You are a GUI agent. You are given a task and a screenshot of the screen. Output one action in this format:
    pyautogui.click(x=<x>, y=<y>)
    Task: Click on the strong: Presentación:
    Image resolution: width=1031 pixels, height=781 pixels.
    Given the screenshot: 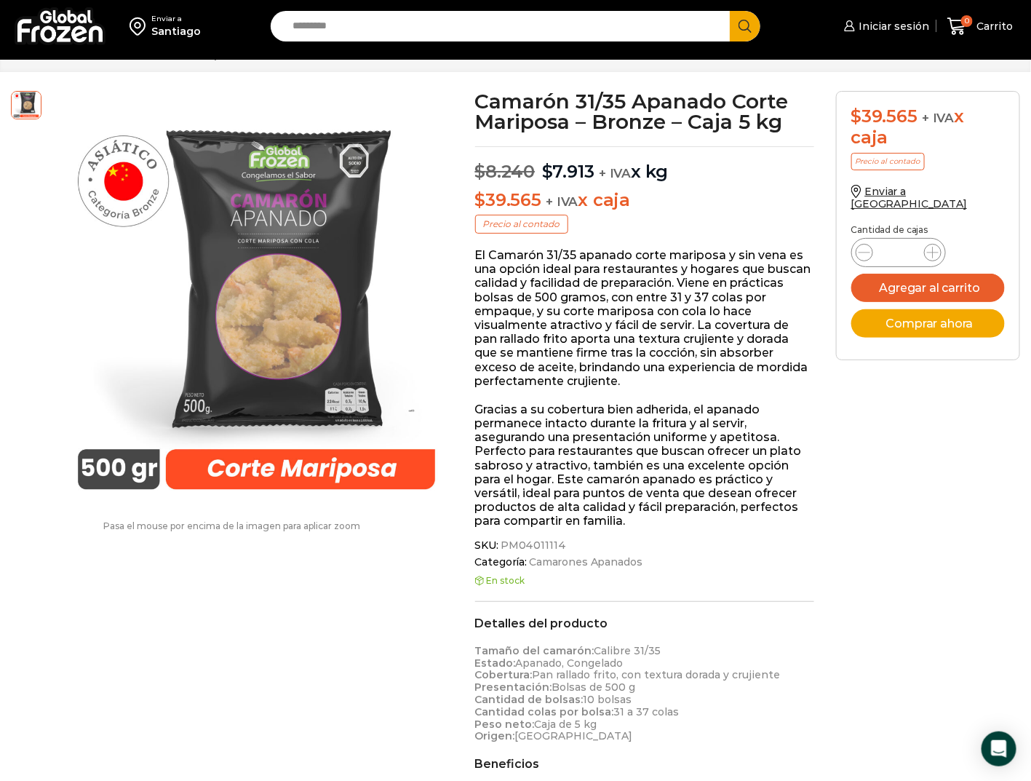 What is the action you would take?
    pyautogui.click(x=514, y=687)
    